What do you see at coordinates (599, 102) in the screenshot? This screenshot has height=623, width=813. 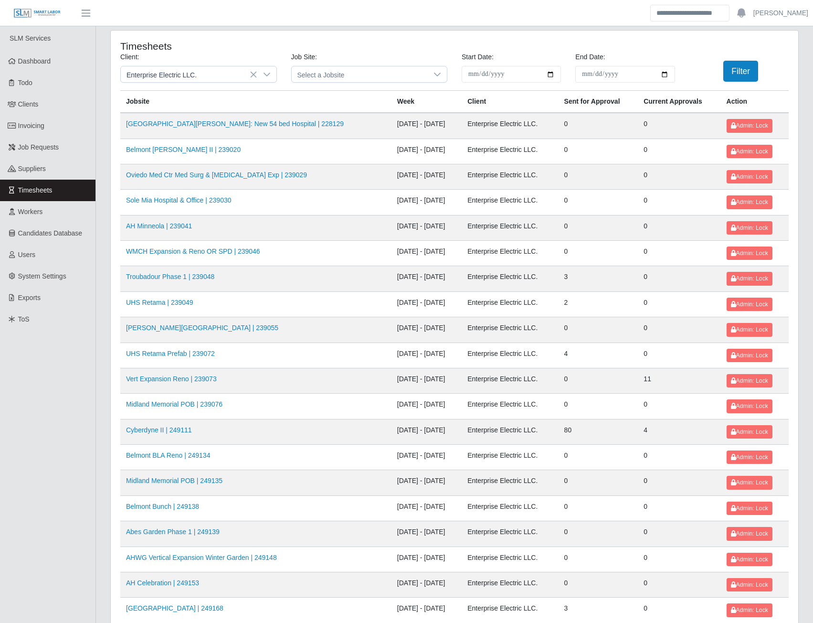 I see `th: Sent for Approval` at bounding box center [599, 102].